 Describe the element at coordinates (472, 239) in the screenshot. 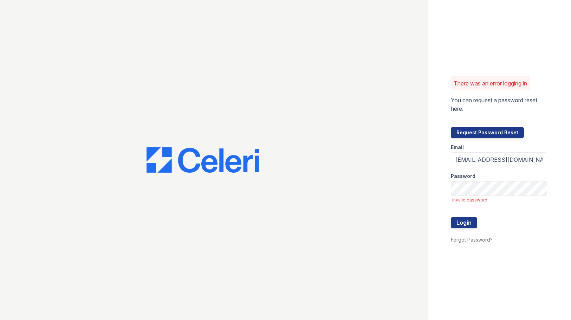

I see `a: Forgot Password?` at that location.